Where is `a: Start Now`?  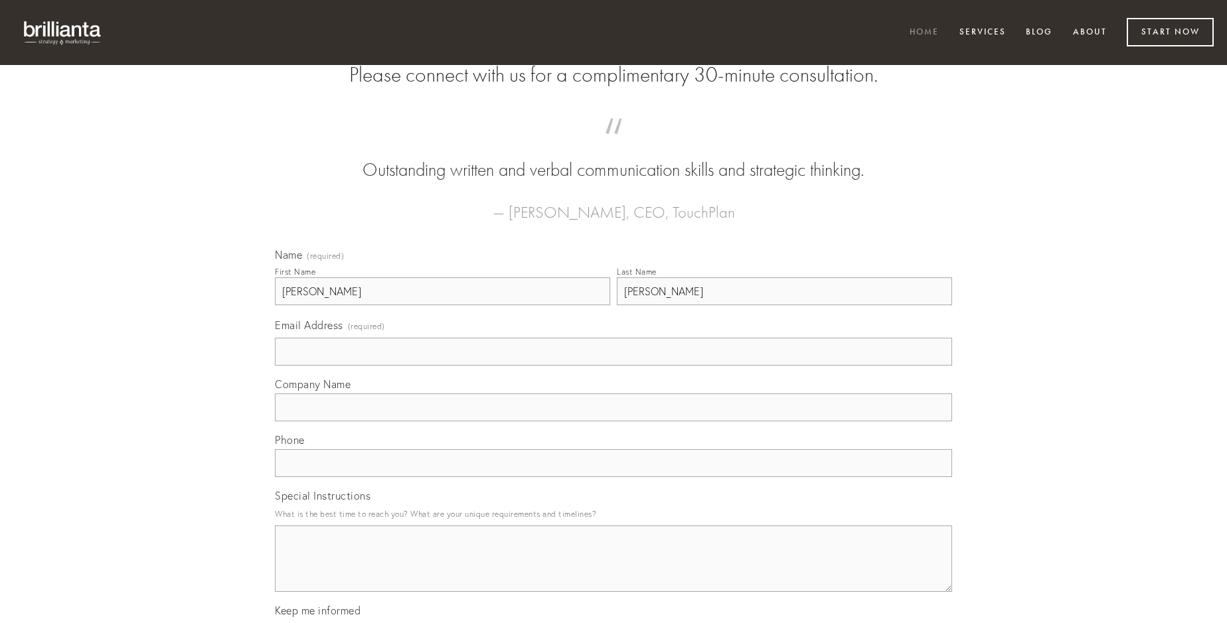
a: Start Now is located at coordinates (1169, 32).